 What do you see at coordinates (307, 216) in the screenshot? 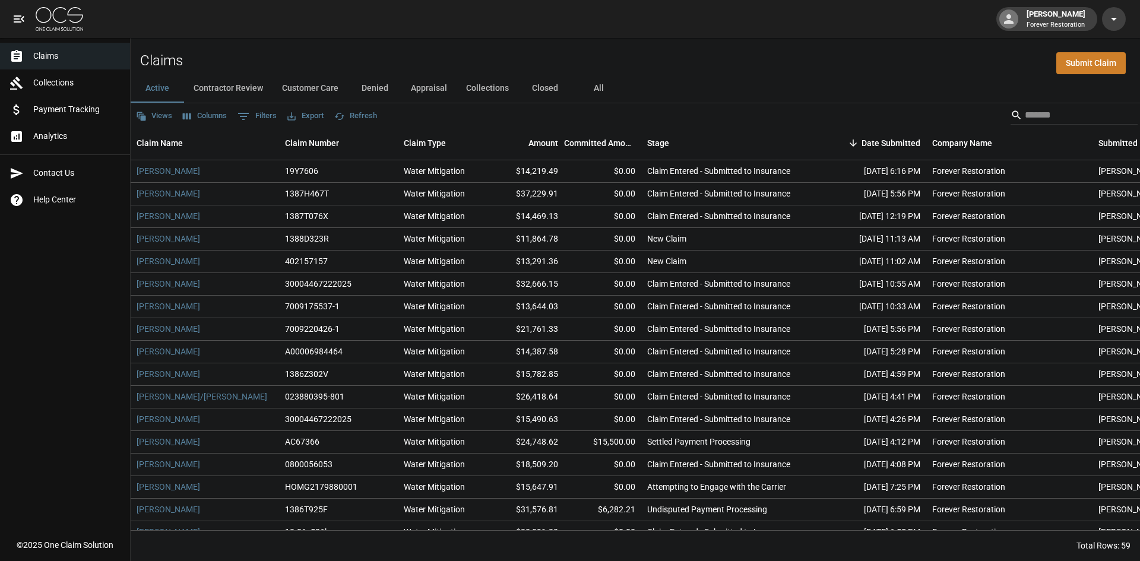
I see `div: 1387T076X` at bounding box center [307, 216].